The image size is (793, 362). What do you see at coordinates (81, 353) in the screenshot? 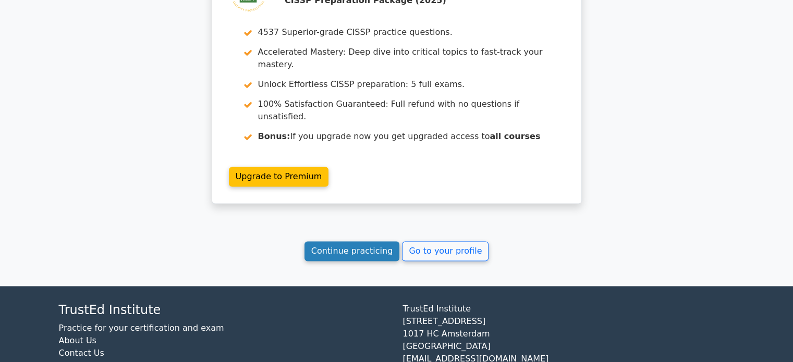
I see `a: Contact Us` at bounding box center [81, 353].